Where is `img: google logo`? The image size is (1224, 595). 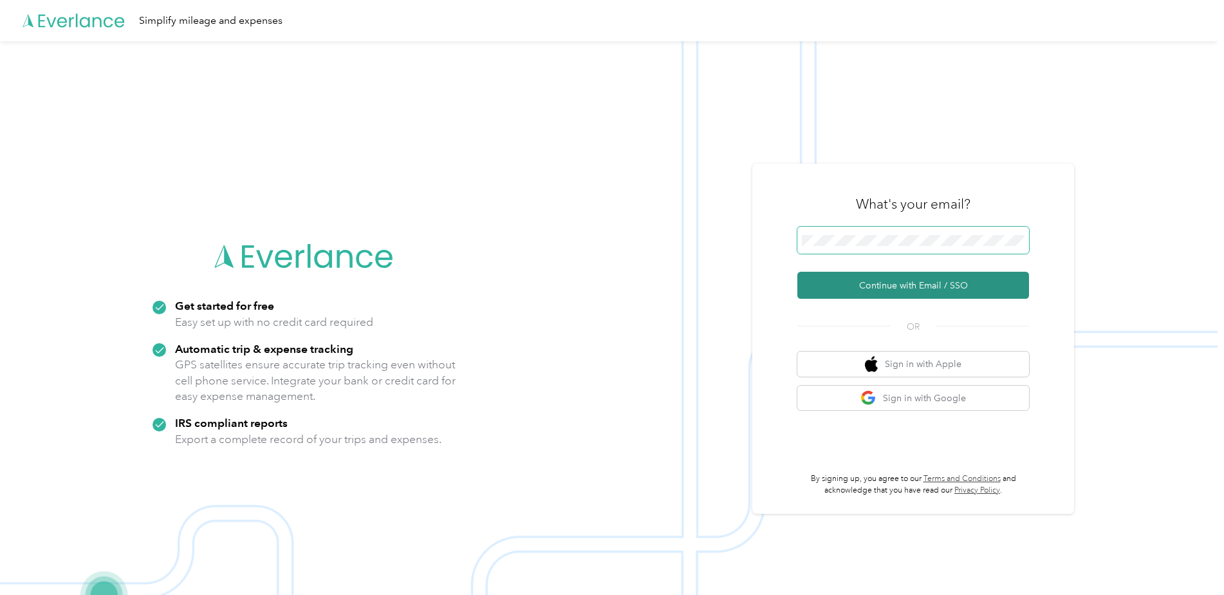
img: google logo is located at coordinates (868, 398).